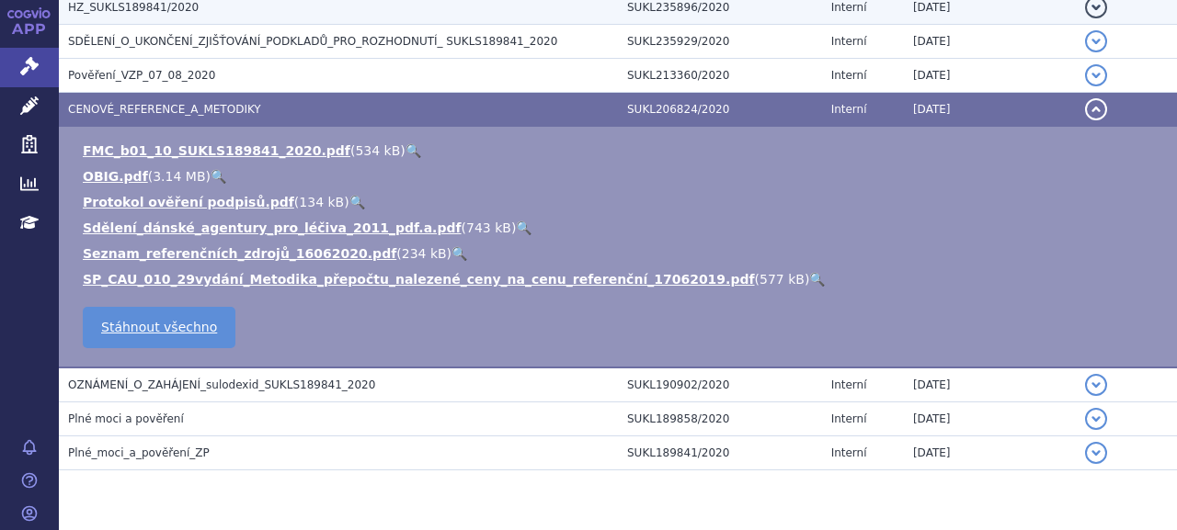 Image resolution: width=1177 pixels, height=530 pixels. What do you see at coordinates (188, 202) in the screenshot?
I see `a: Protokol ověření podpisů.pdf` at bounding box center [188, 202].